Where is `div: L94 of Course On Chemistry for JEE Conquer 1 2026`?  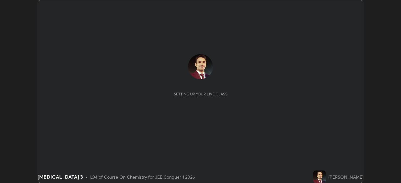 div: L94 of Course On Chemistry for JEE Conquer 1 2026 is located at coordinates (142, 177).